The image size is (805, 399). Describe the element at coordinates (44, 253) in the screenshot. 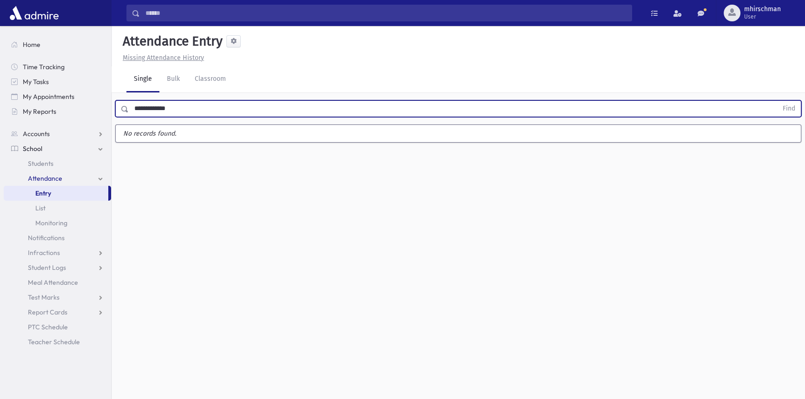

I see `span: Infractions` at that location.